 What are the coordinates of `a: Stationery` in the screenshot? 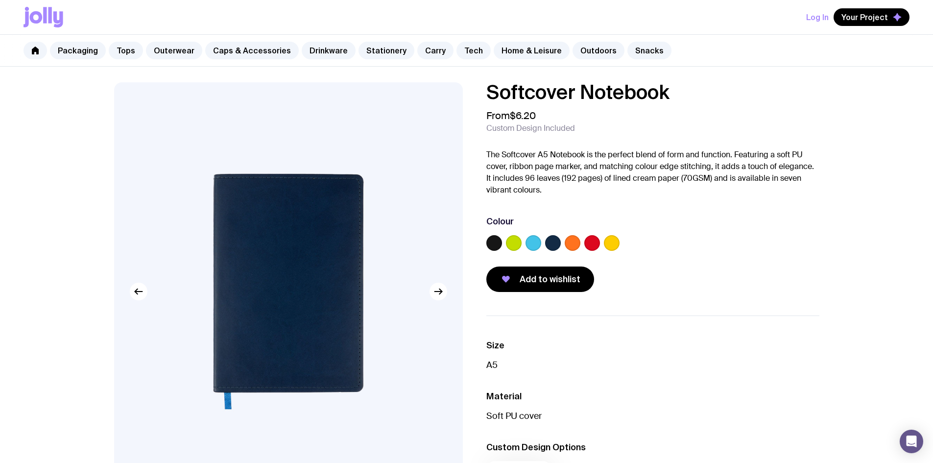 It's located at (386, 50).